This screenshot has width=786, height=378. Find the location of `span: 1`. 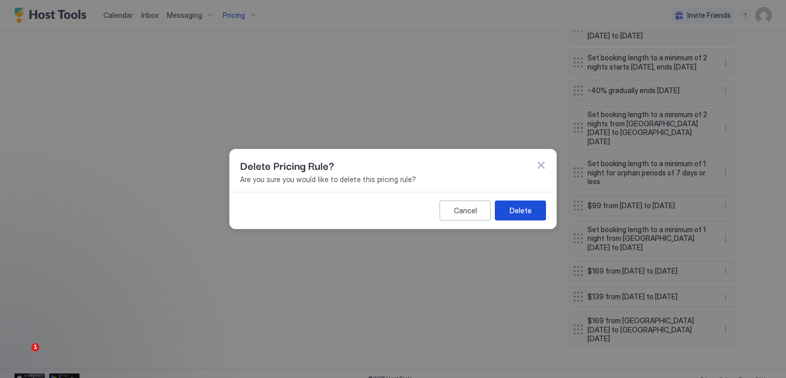

span: 1 is located at coordinates (35, 347).